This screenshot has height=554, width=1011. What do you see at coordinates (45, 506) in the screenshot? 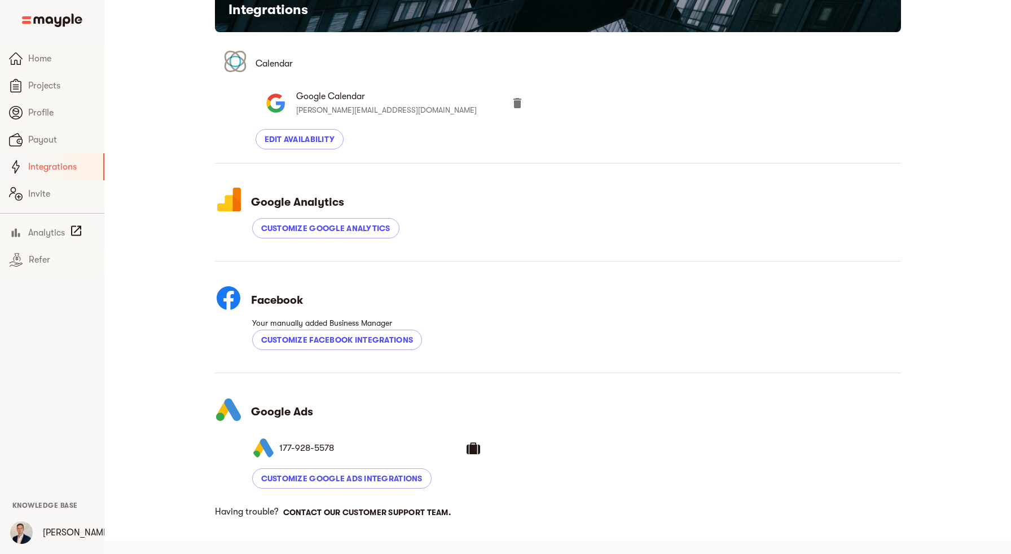
I see `span: Knowledge Base` at bounding box center [45, 506].